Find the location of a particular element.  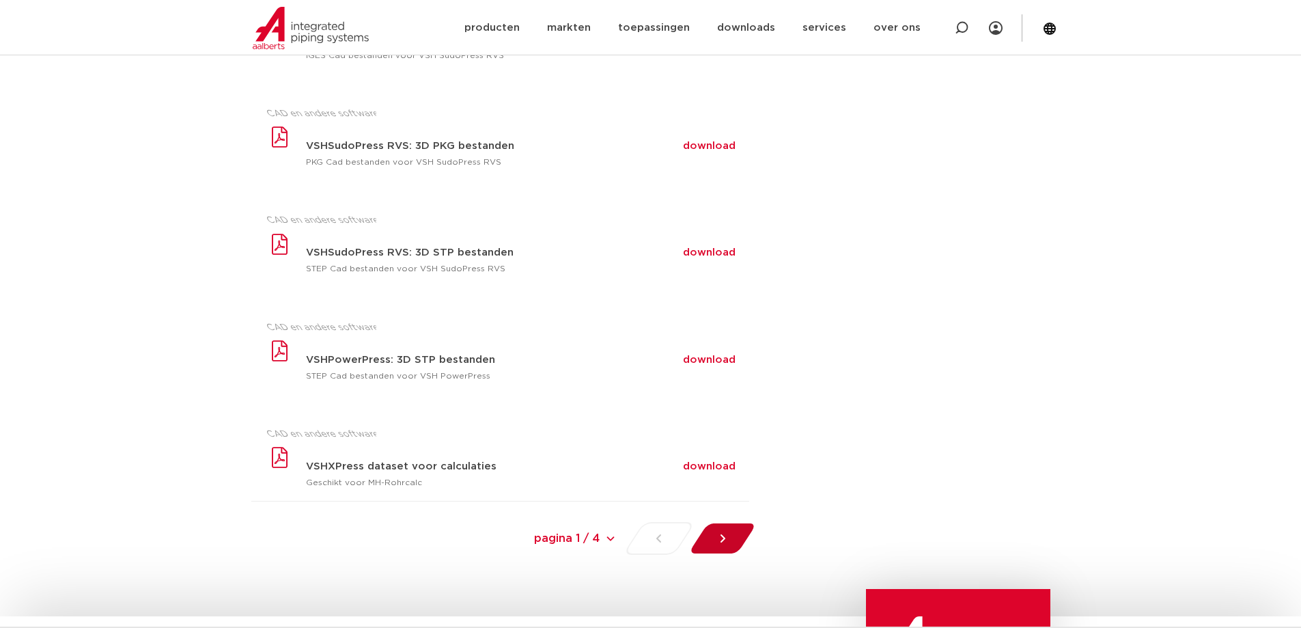

h3: XPress dataset voor calculaties is located at coordinates (438, 466).